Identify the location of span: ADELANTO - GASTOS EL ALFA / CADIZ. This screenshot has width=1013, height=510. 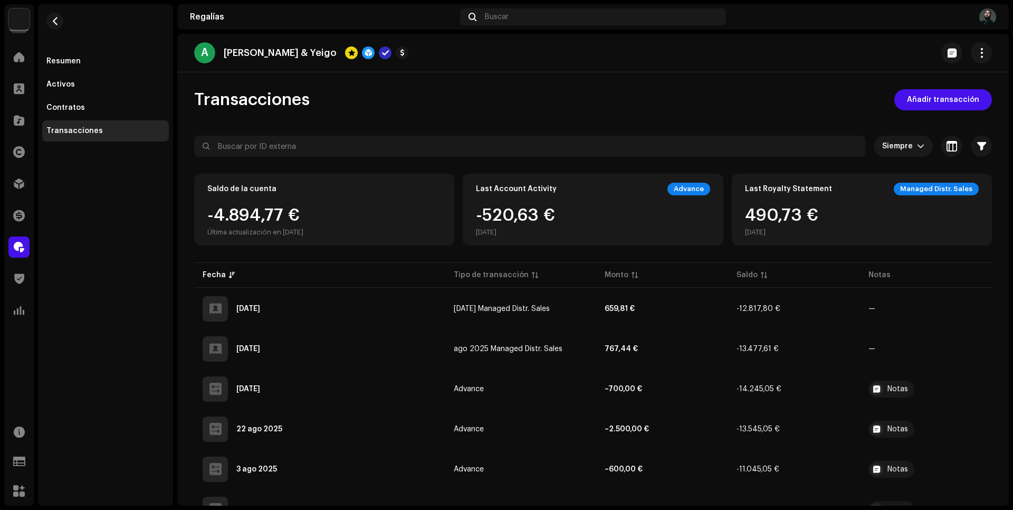
(926, 469).